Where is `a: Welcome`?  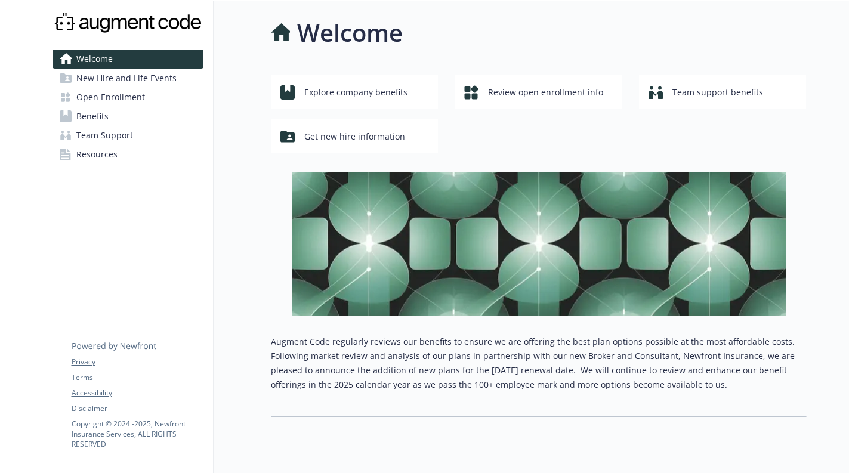
a: Welcome is located at coordinates (128, 59).